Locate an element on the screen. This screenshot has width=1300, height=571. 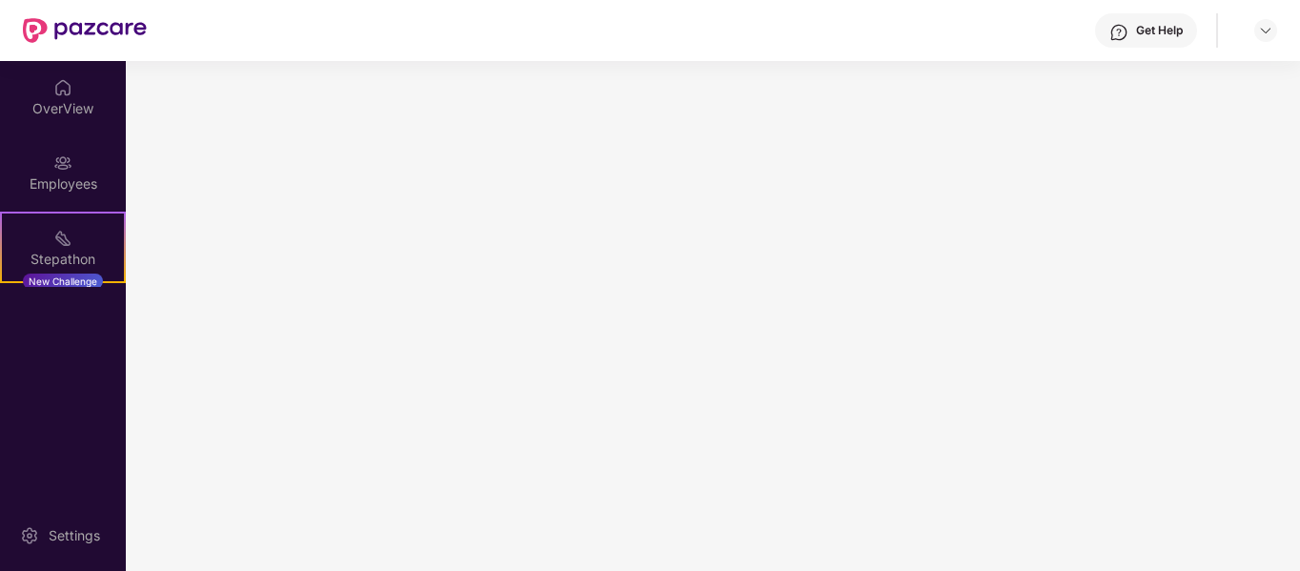
img: svg+xml;base64,PHN2ZyBpZD0iU2V0dGluZy0yMHgyMCIgeG1sbnM9Imh0dHA6Ly93d3cudzMub3JnLzIwMDAvc3ZnIiB3aW... is located at coordinates (30, 536).